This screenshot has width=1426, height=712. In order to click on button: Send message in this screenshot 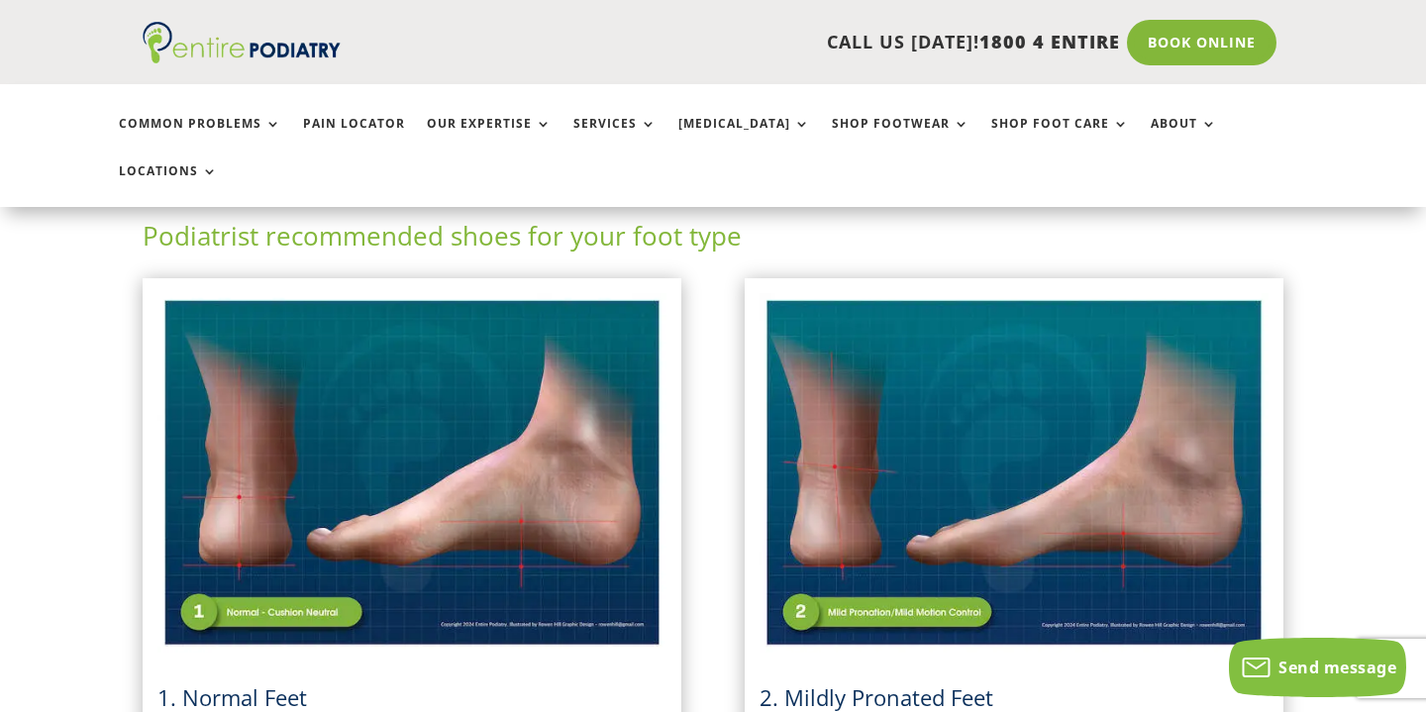, I will do `click(1317, 667)`.